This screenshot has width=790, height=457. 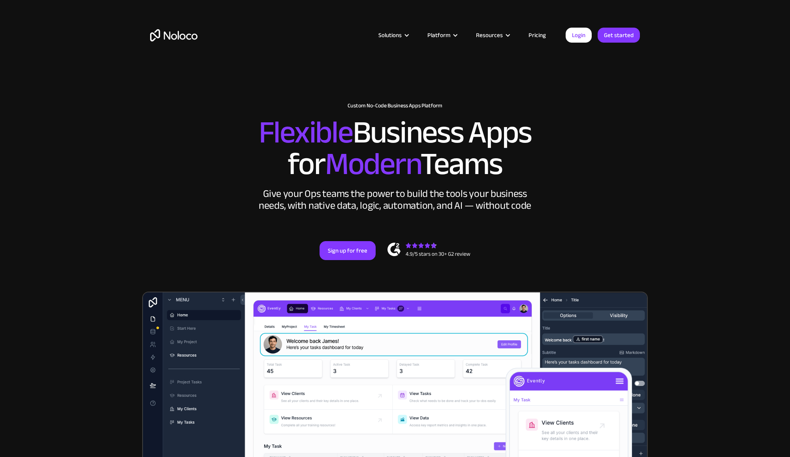 I want to click on a: Get started, so click(x=618, y=35).